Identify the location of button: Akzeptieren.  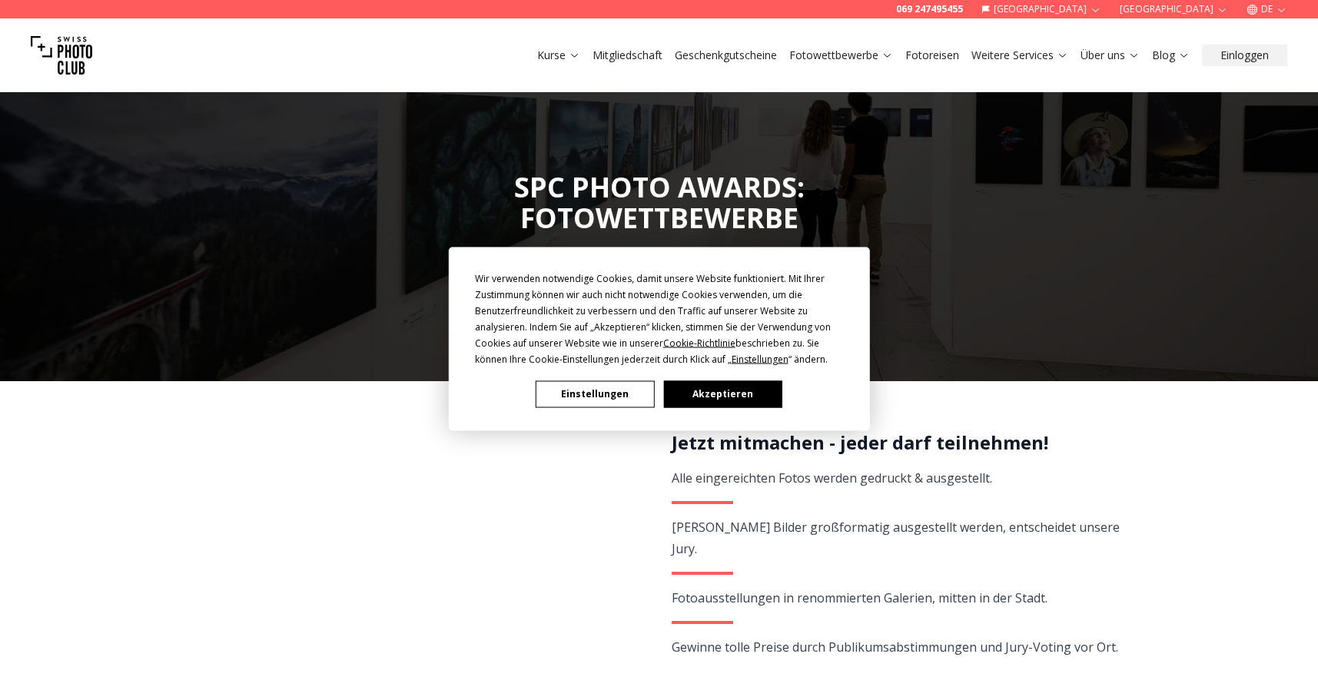
(723, 394).